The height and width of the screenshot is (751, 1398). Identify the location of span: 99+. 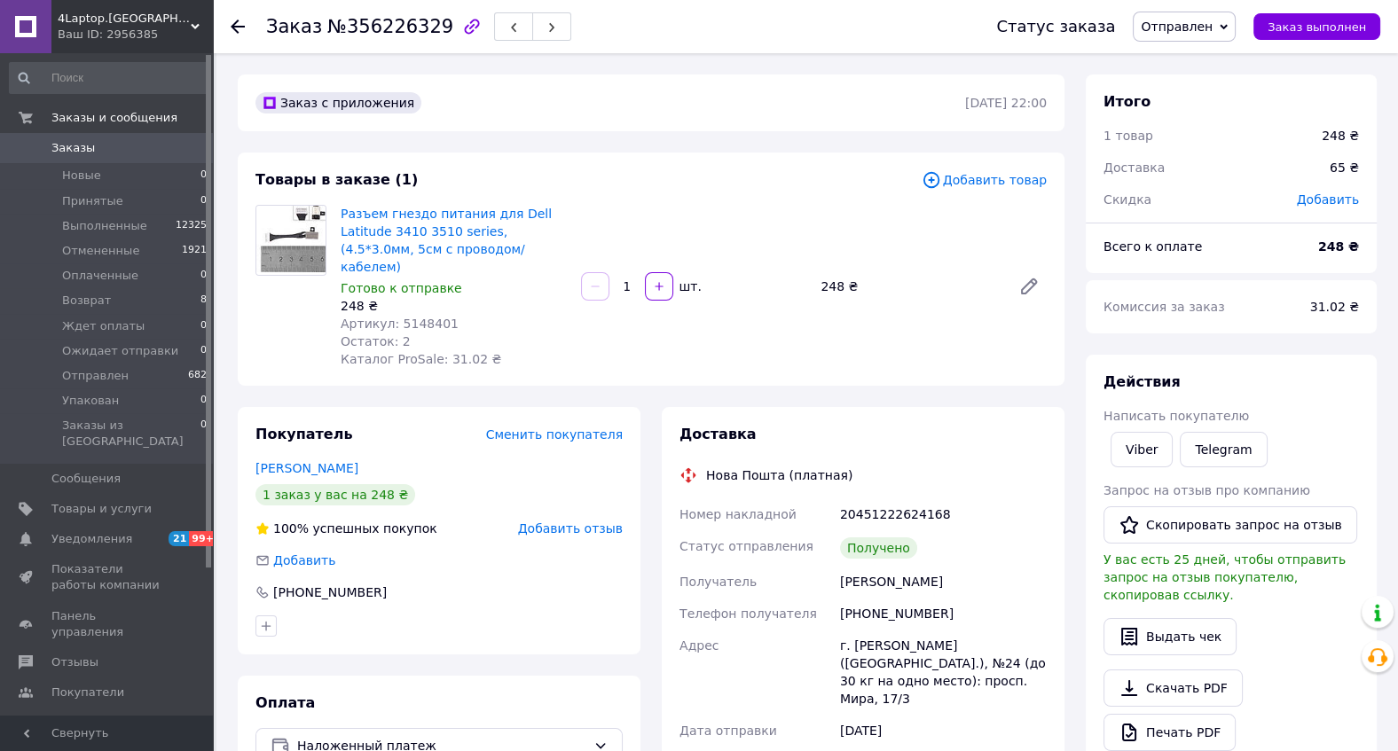
(203, 538).